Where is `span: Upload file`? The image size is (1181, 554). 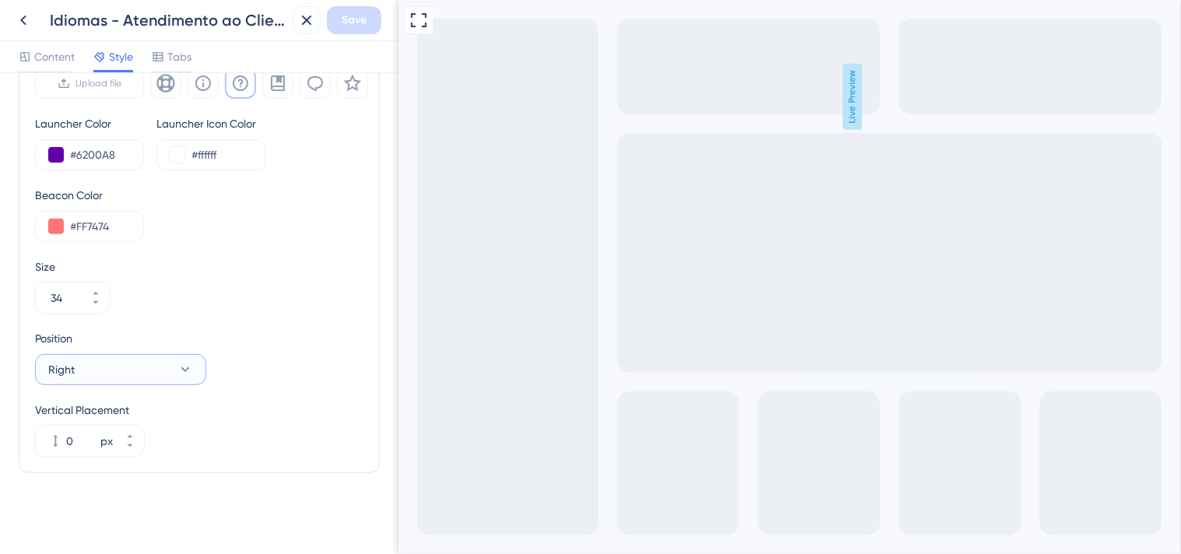
span: Upload file is located at coordinates (99, 83).